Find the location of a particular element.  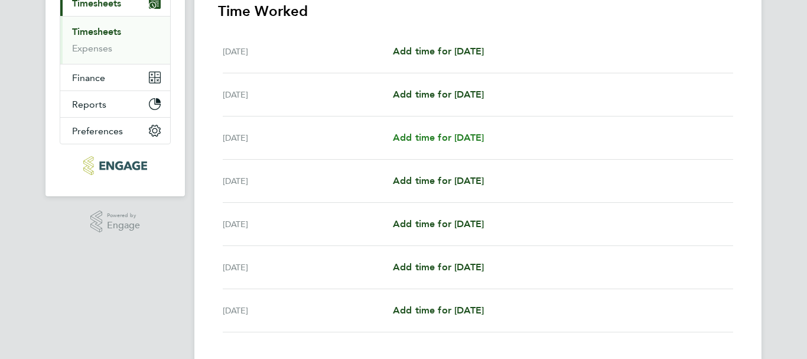

span: Powered by is located at coordinates (123, 215).